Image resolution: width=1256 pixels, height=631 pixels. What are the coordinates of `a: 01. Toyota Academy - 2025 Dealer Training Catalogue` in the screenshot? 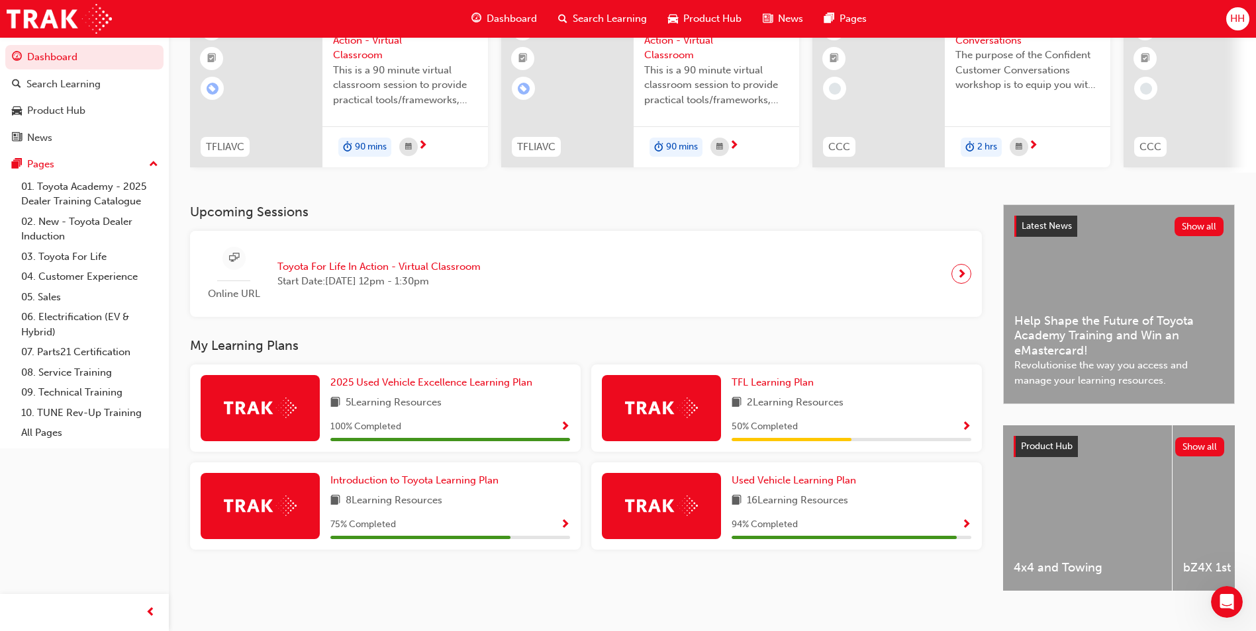 It's located at (89, 194).